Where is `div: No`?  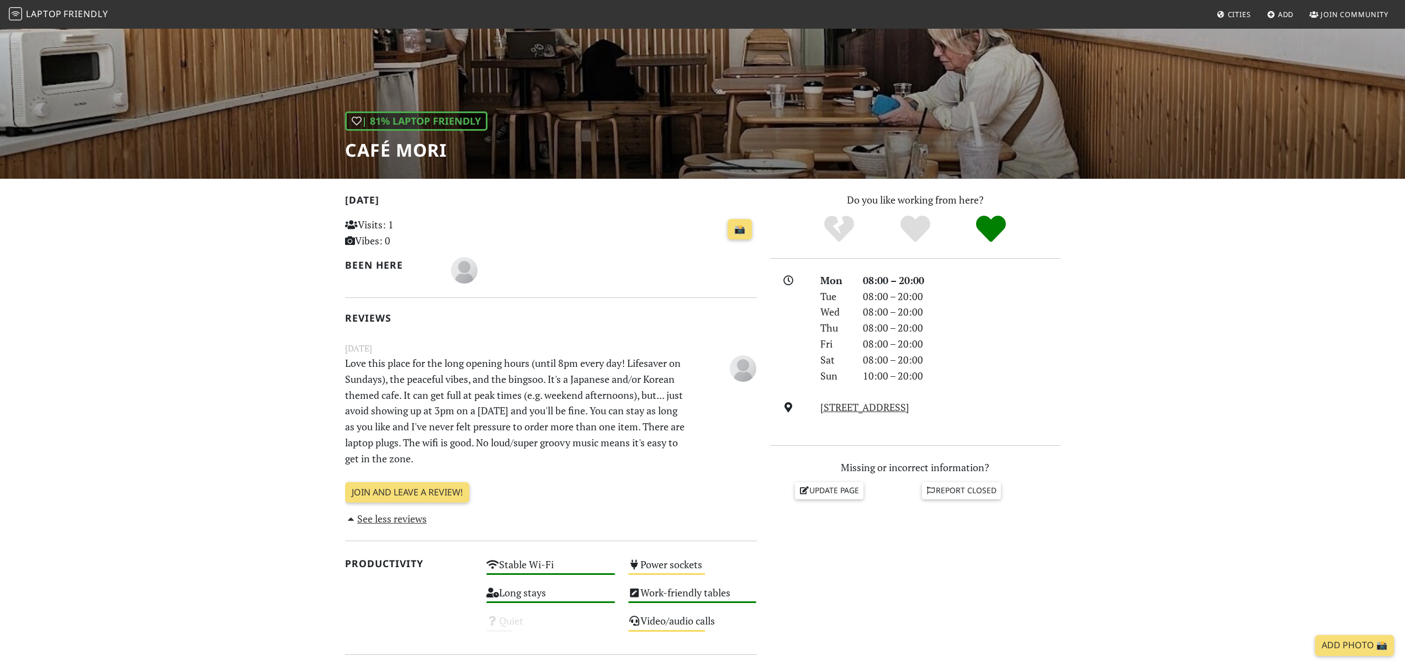 div: No is located at coordinates (839, 229).